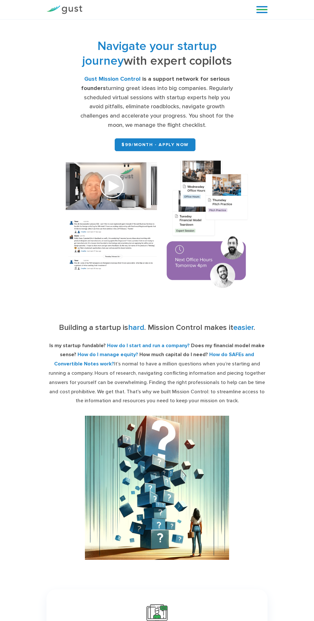 The width and height of the screenshot is (314, 621). I want to click on img: Startup founder feeling the pressure of a big stack of unknowns, so click(157, 488).